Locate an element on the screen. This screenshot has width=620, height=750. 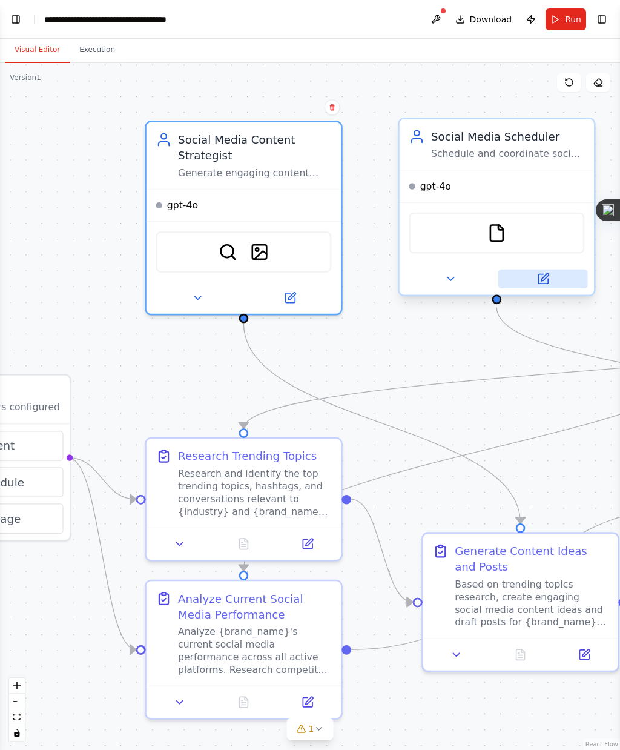
div: Version 1 is located at coordinates (25, 78).